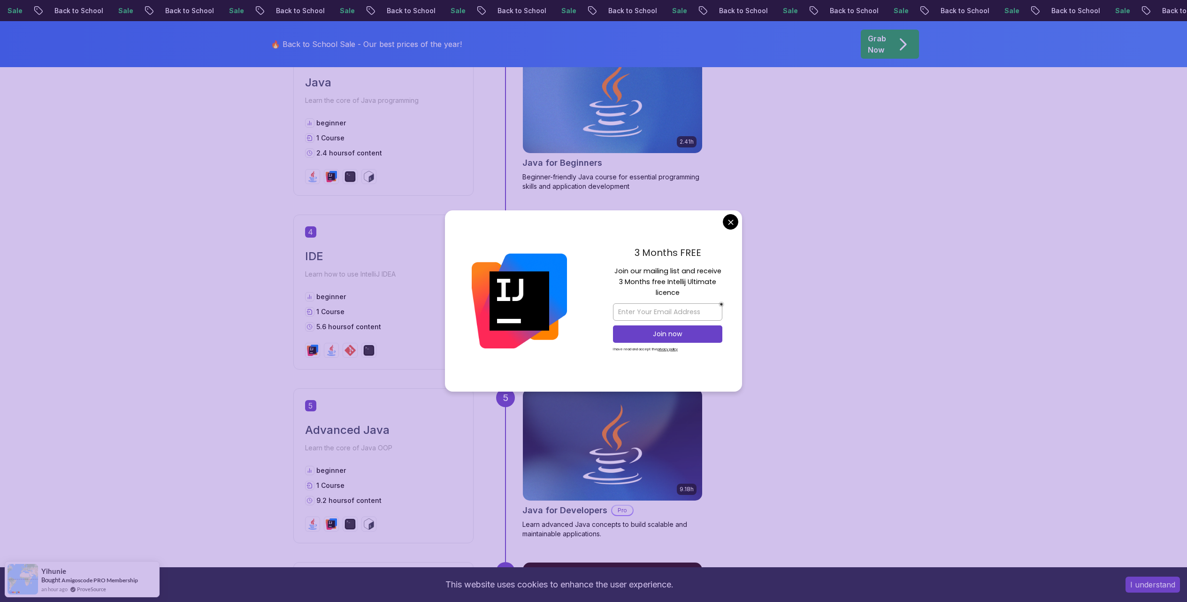  I want to click on p: 9.2 hours of content, so click(349, 500).